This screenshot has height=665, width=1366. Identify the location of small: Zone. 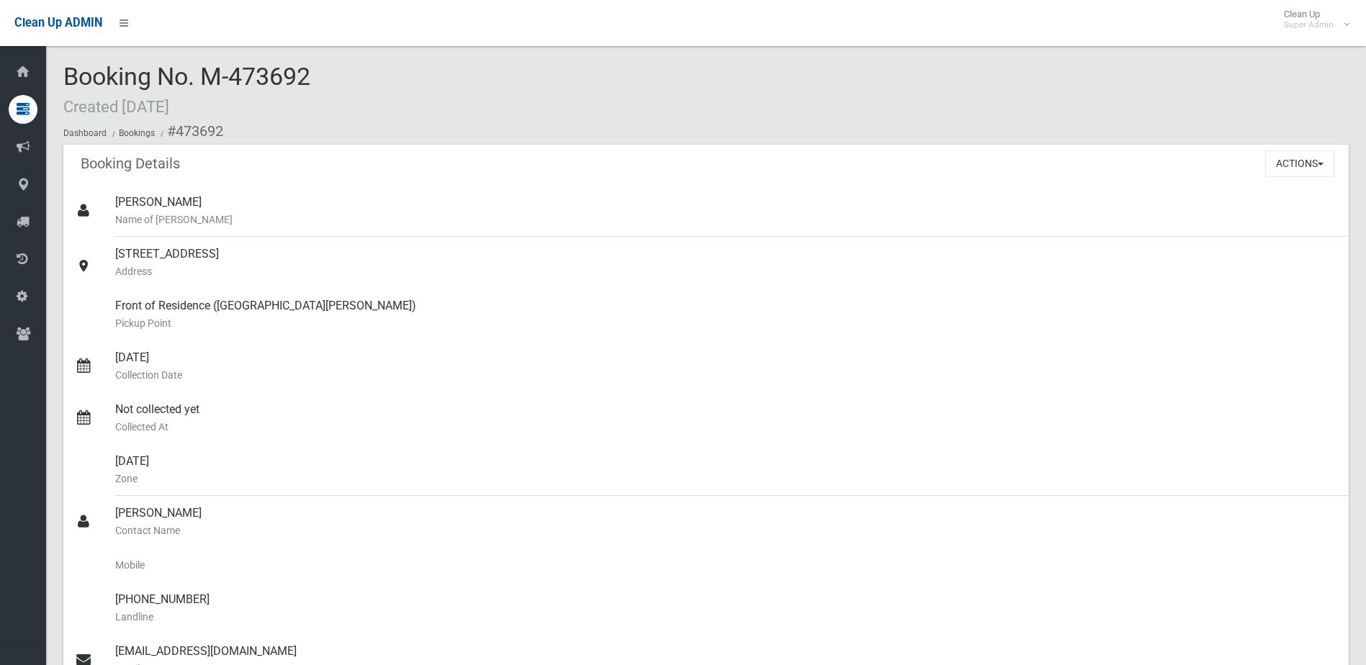
(726, 479).